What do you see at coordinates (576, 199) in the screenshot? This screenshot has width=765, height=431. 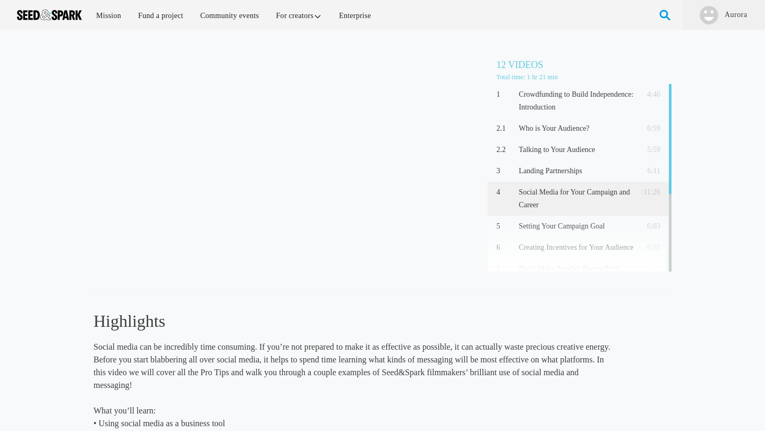 I see `p: Social Media for Your Campaign and Career` at bounding box center [576, 199].